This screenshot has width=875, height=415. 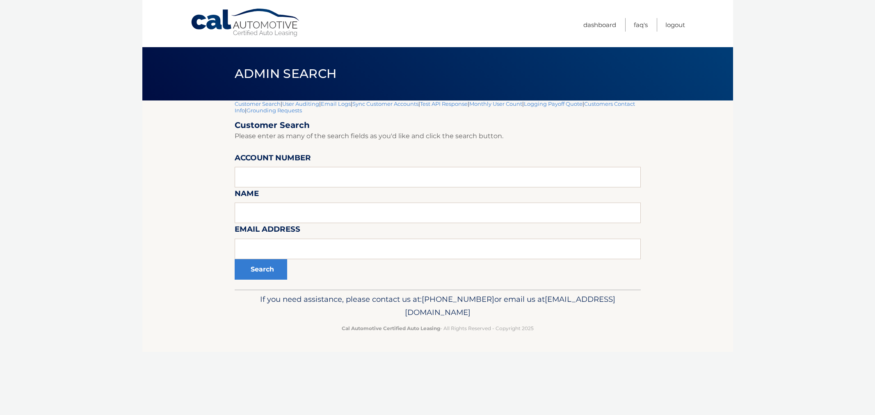 What do you see at coordinates (301, 104) in the screenshot?
I see `a: User Auditing` at bounding box center [301, 104].